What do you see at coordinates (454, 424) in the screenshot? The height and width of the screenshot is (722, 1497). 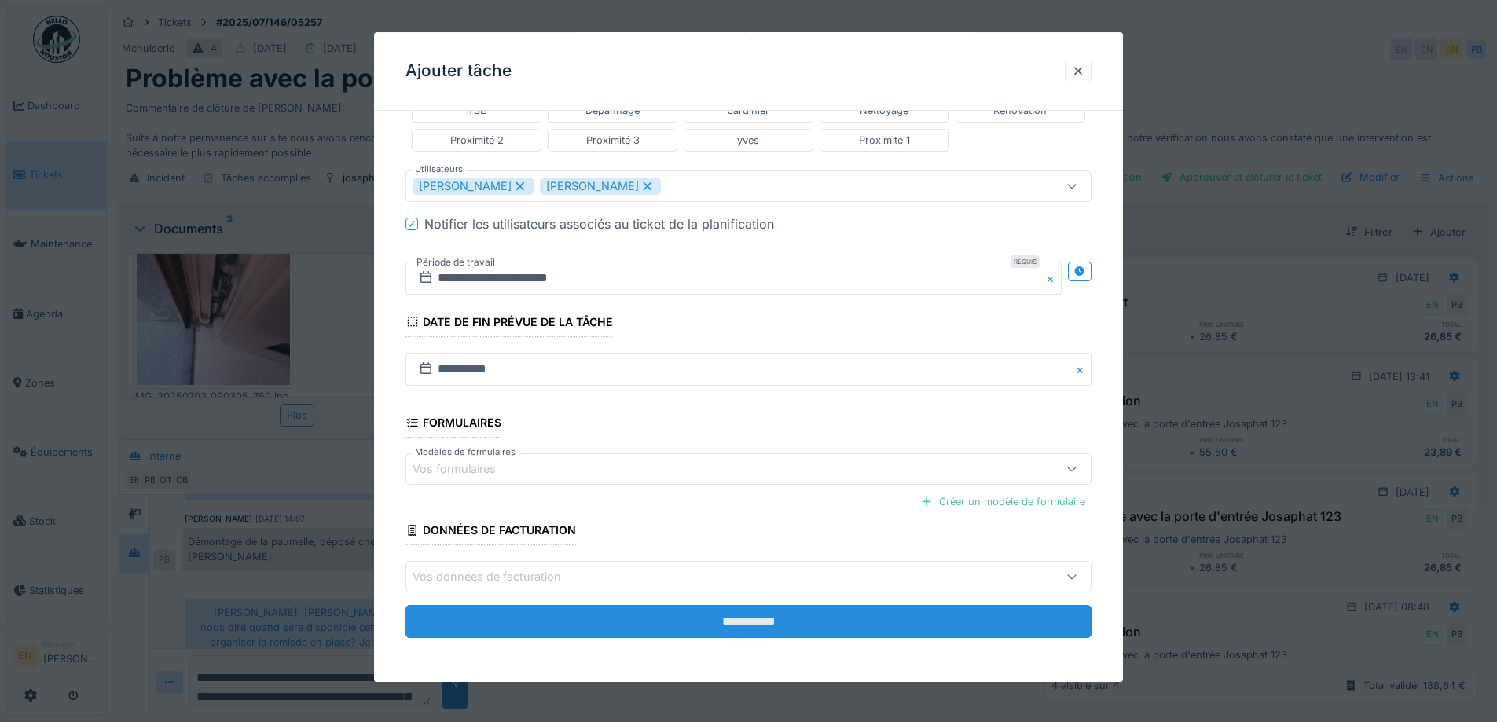 I see `div: Formulaires` at bounding box center [454, 424].